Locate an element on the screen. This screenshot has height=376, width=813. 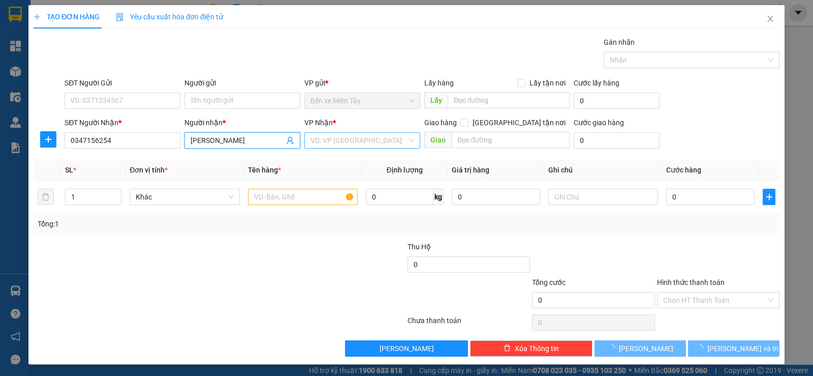
input: VD: Bàn, Ghế is located at coordinates (303, 197).